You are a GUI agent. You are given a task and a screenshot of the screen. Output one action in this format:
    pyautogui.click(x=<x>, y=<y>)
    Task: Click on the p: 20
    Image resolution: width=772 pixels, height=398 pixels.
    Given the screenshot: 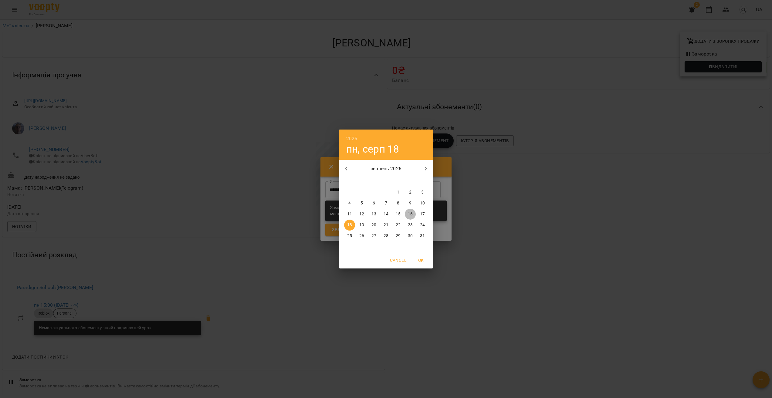 What is the action you would take?
    pyautogui.click(x=374, y=225)
    